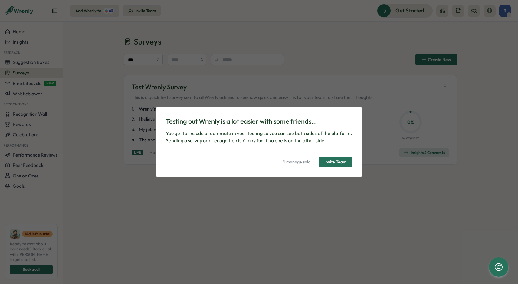 This screenshot has height=284, width=518. Describe the element at coordinates (296, 162) in the screenshot. I see `button: I'll manage solo` at that location.